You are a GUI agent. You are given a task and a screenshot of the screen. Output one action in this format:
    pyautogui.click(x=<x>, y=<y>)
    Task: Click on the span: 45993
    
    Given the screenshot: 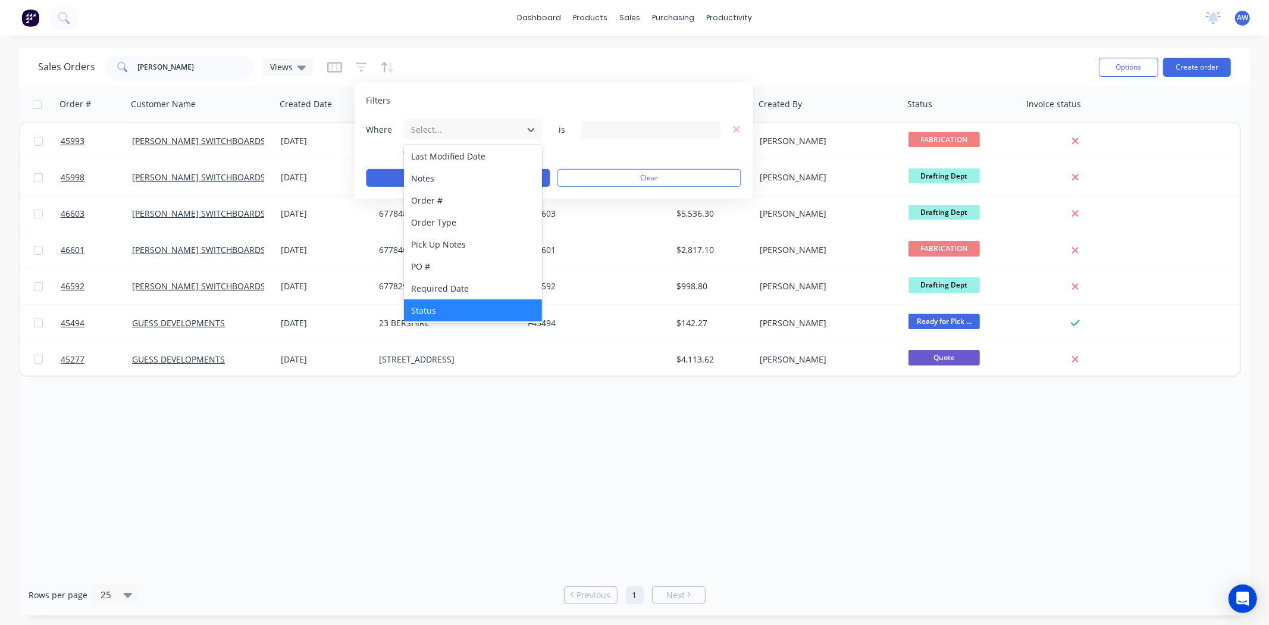 What is the action you would take?
    pyautogui.click(x=73, y=141)
    